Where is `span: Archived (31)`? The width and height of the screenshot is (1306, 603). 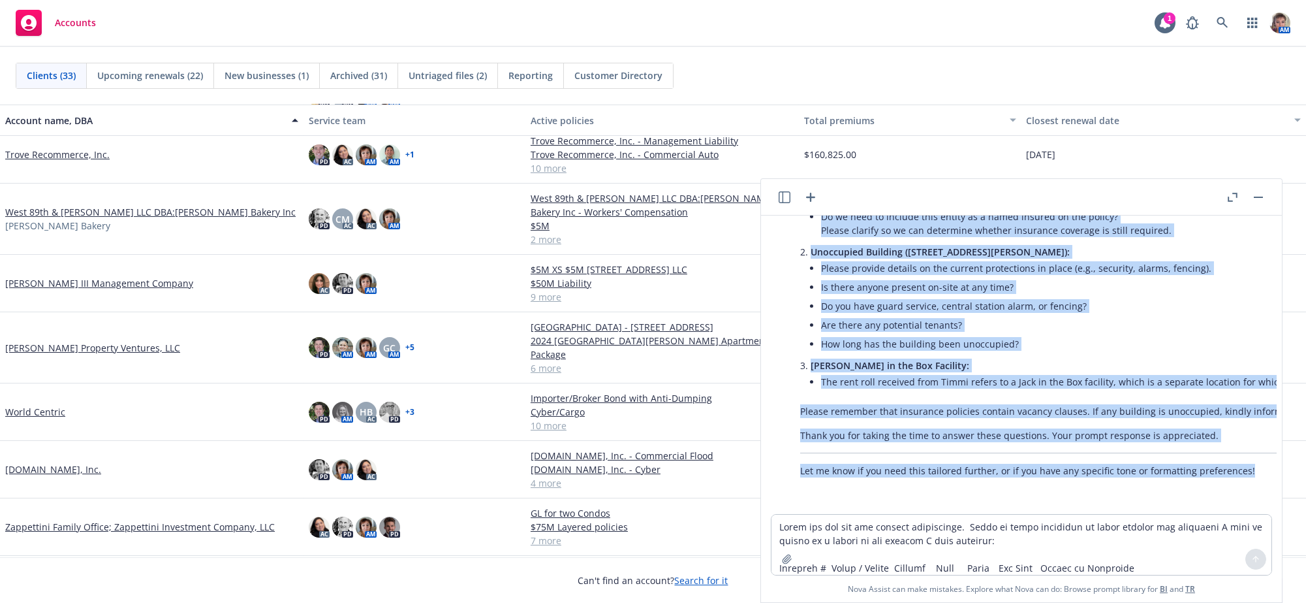 span: Archived (31) is located at coordinates (358, 75).